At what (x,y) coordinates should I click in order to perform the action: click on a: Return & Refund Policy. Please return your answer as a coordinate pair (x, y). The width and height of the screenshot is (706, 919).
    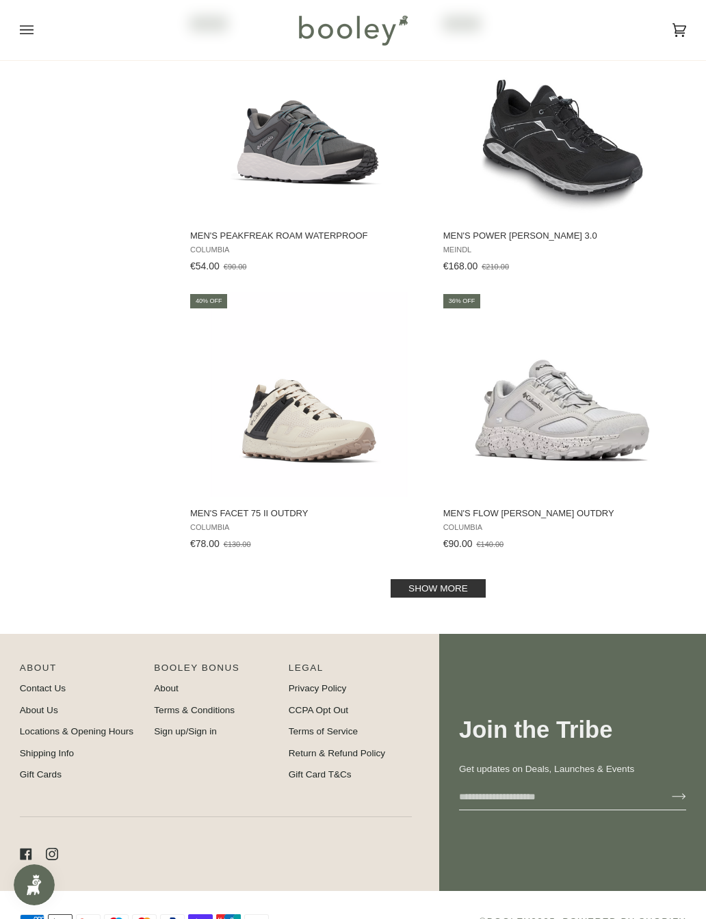
    Looking at the image, I should click on (336, 753).